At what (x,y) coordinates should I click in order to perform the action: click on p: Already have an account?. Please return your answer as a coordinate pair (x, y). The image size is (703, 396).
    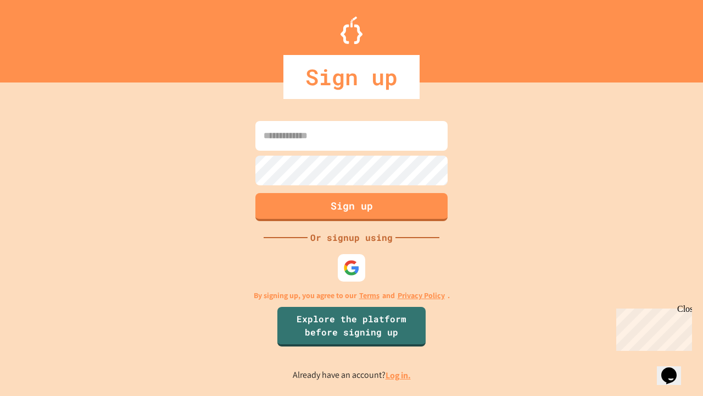
    Looking at the image, I should click on (352, 375).